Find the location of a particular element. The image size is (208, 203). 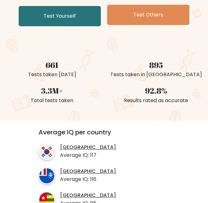

div: 3.3M+ is located at coordinates (52, 90).